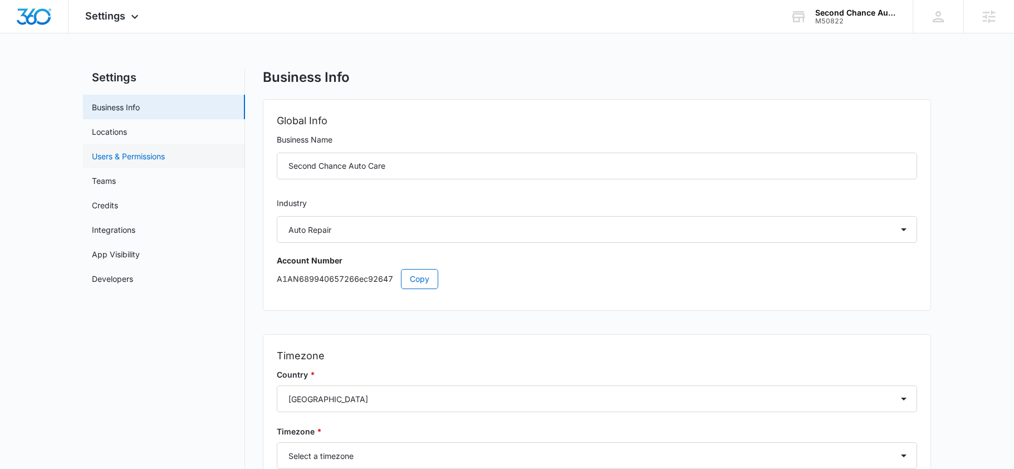 This screenshot has width=1014, height=469. What do you see at coordinates (113, 279) in the screenshot?
I see `a: Developers` at bounding box center [113, 279].